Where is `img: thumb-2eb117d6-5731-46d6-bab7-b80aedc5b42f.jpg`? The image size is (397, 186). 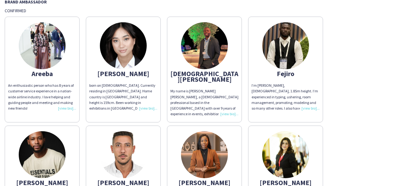
img: thumb-2eb117d6-5731-46d6-bab7-b80aedc5b42f.jpg is located at coordinates (42, 46).